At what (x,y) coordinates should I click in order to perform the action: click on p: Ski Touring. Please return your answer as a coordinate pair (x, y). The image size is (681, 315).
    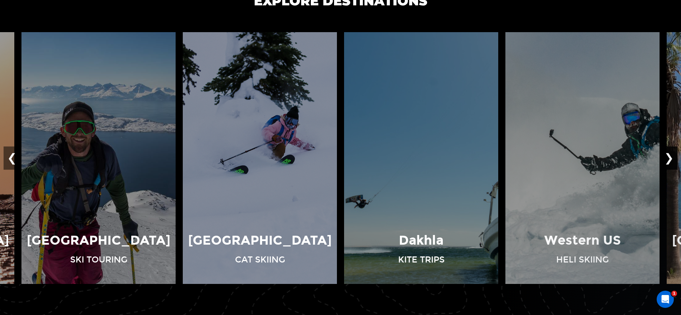
    Looking at the image, I should click on (99, 260).